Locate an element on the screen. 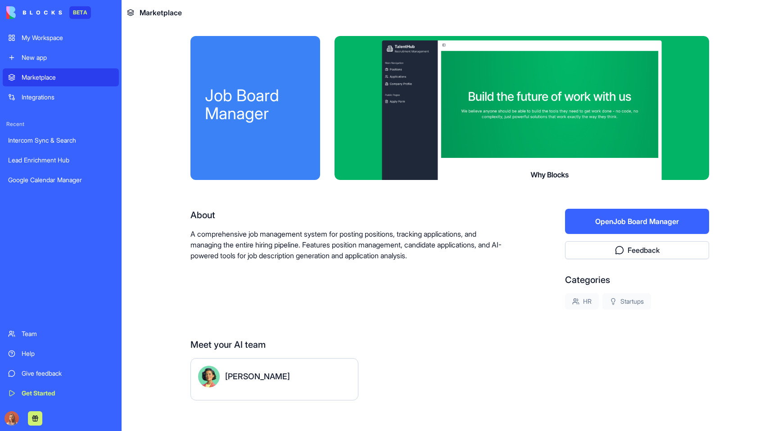 Image resolution: width=778 pixels, height=431 pixels. button: Feedback is located at coordinates (637, 250).